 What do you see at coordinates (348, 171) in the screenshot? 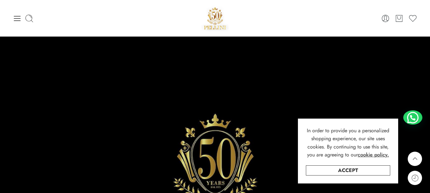
I see `a: Accept` at bounding box center [348, 171].